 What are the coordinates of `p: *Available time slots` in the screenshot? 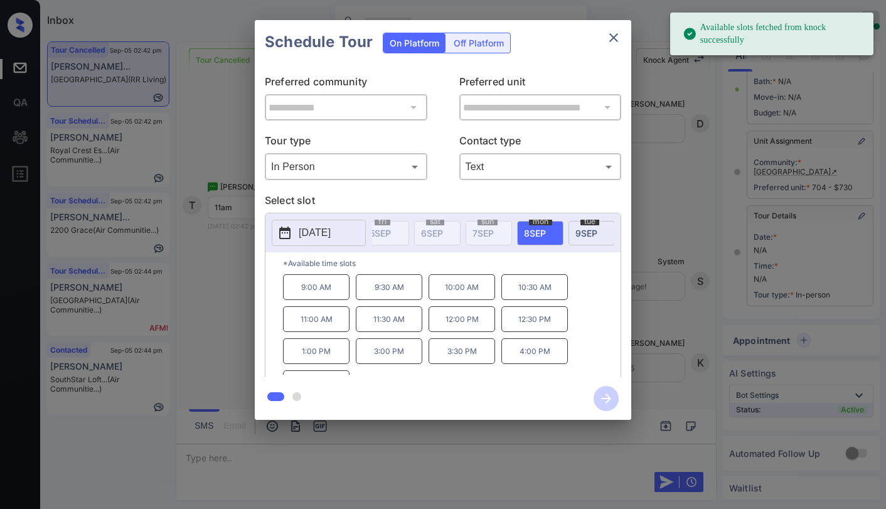 It's located at (452, 263).